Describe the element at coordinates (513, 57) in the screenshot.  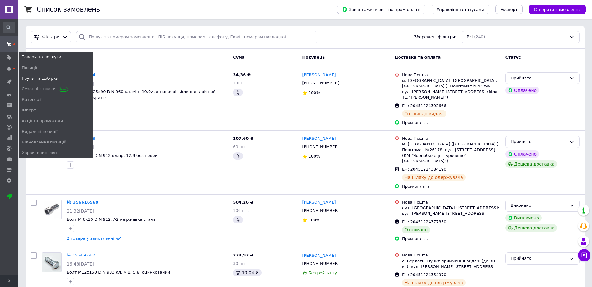
I see `span: Статус` at that location.